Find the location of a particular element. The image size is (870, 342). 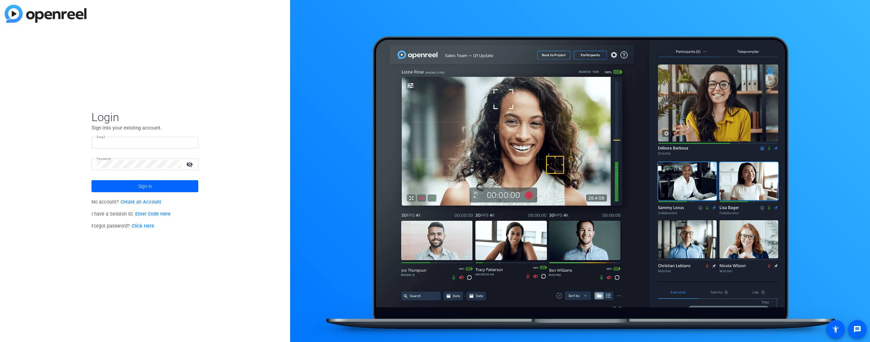

input: Enter Email Address is located at coordinates (145, 143).